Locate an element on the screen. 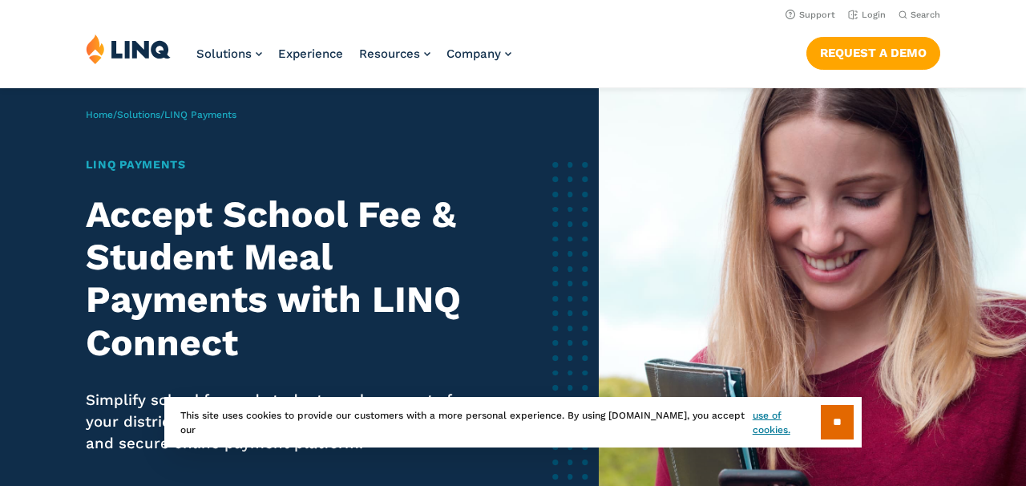  button: Open Search Bar is located at coordinates (920, 14).